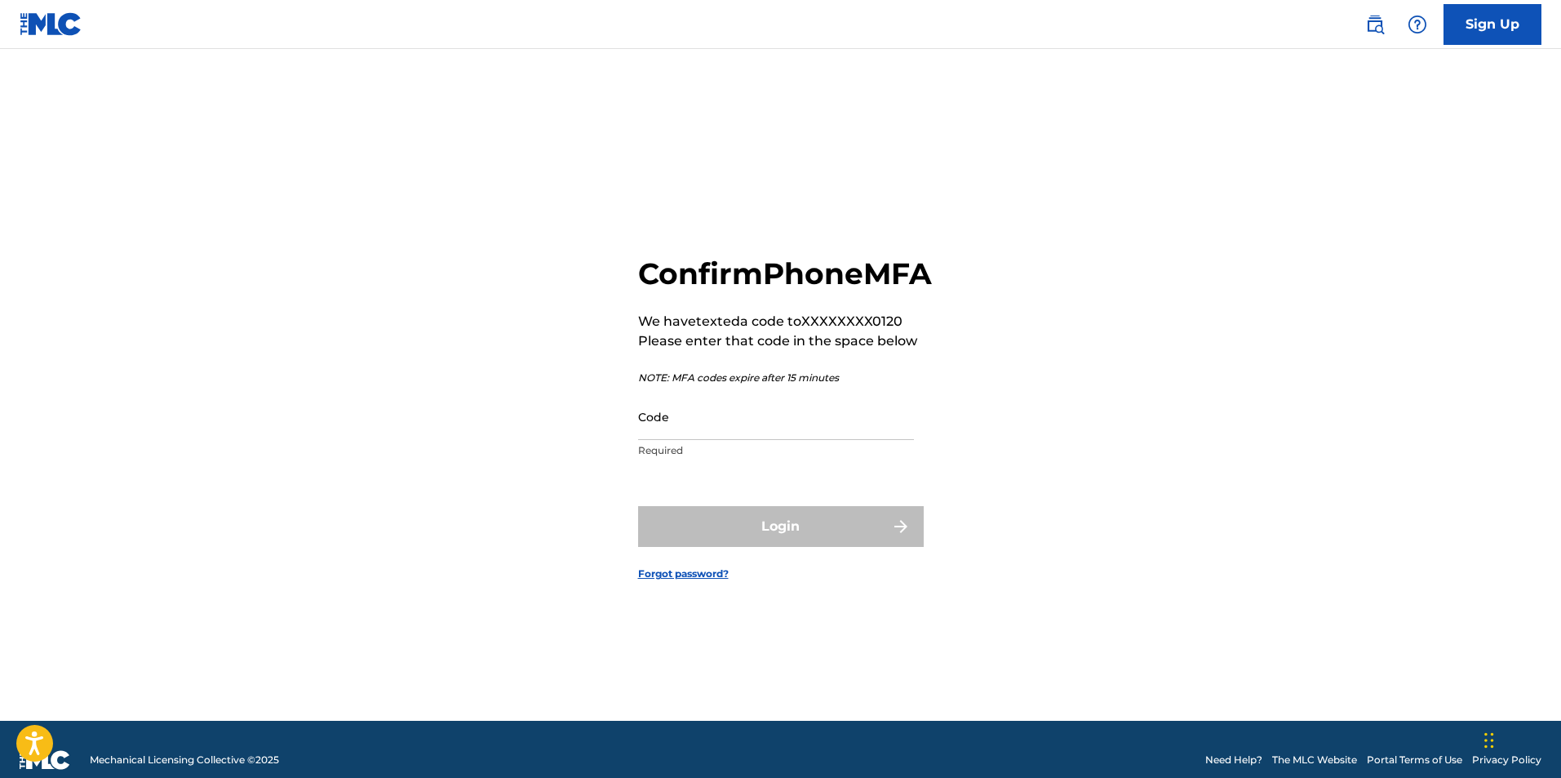 The width and height of the screenshot is (1561, 778). I want to click on img: help, so click(1417, 24).